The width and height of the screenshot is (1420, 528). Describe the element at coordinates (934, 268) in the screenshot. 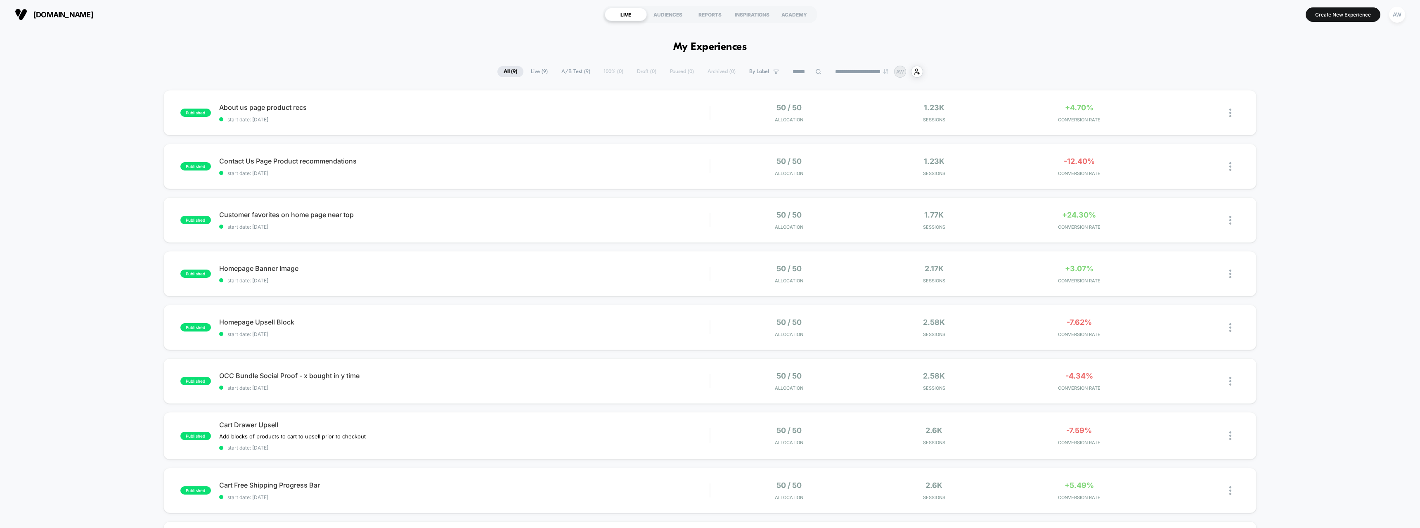

I see `span: 2.17k` at that location.